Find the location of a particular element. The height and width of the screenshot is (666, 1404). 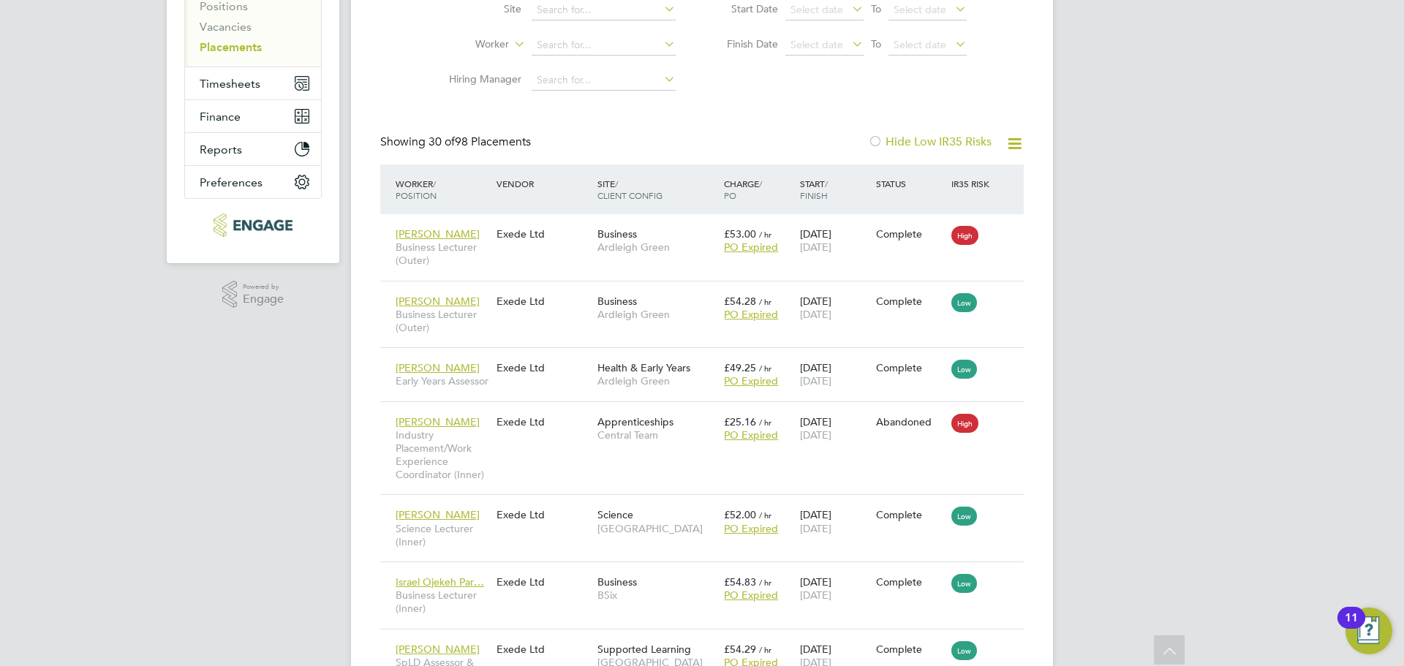

div: Site is located at coordinates (657, 189).